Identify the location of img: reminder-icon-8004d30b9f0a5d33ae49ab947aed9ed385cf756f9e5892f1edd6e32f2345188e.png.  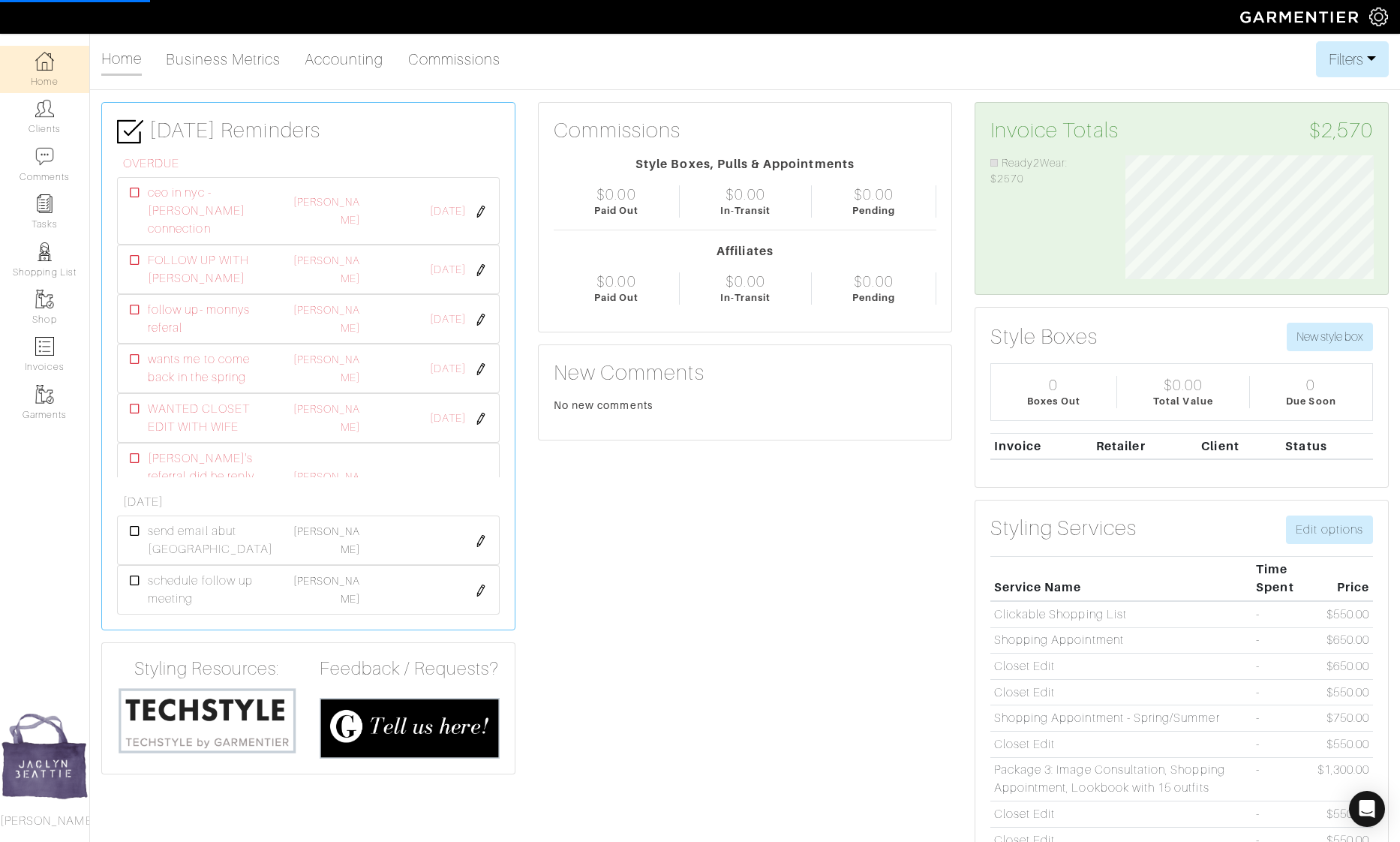
(44, 203).